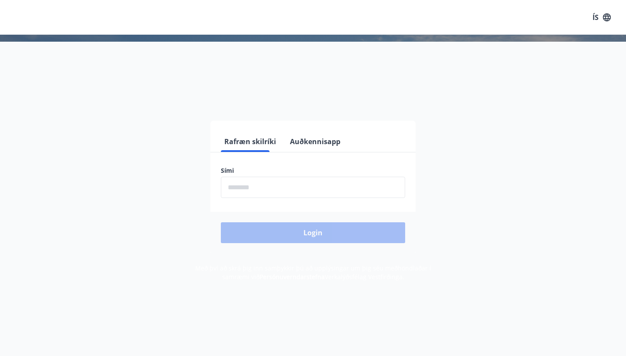  What do you see at coordinates (313, 272) in the screenshot?
I see `span: Með því að skrá þig inn samþykkir þú að upplýsingar um þig séu meðhöndlaðar í samræmi við Verkalý...` at bounding box center [313, 272].